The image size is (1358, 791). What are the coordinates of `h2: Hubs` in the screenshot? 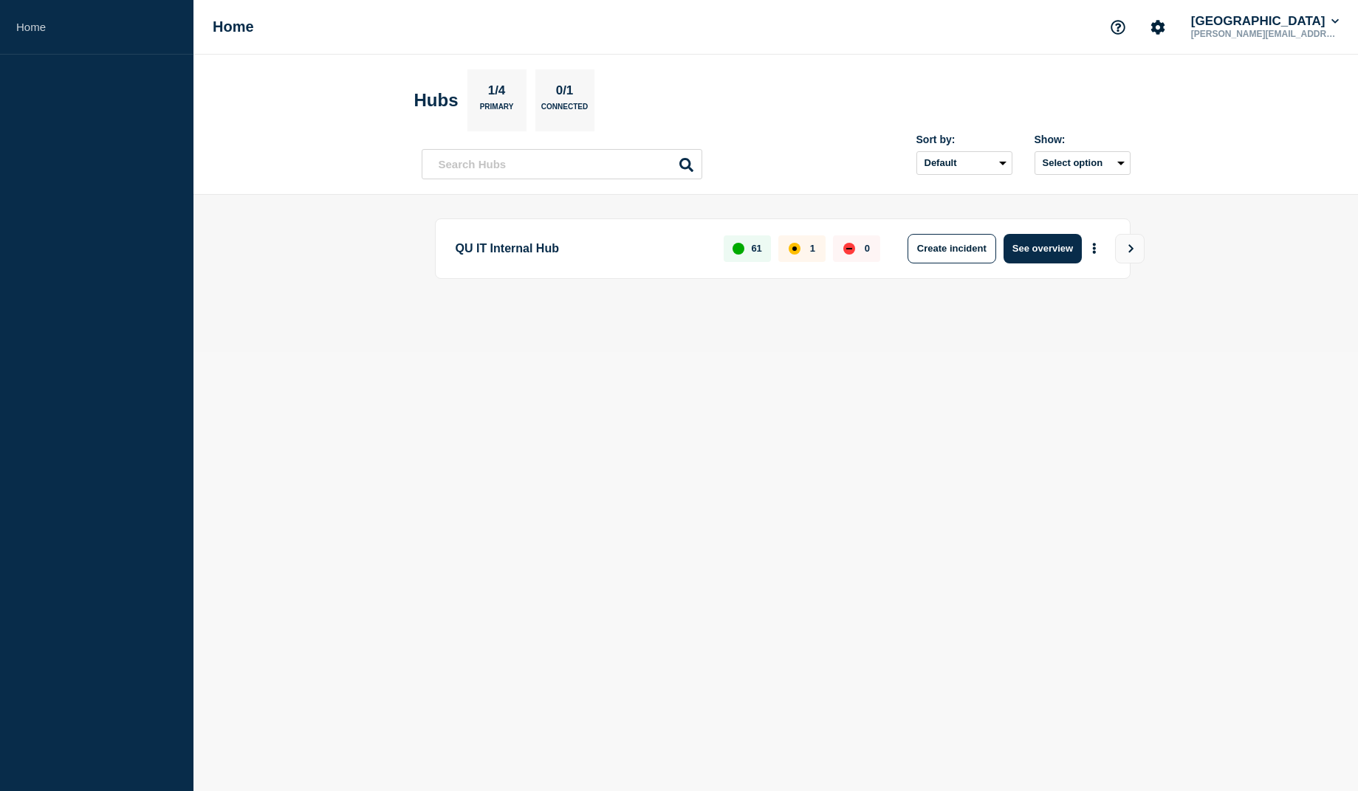 It's located at (436, 100).